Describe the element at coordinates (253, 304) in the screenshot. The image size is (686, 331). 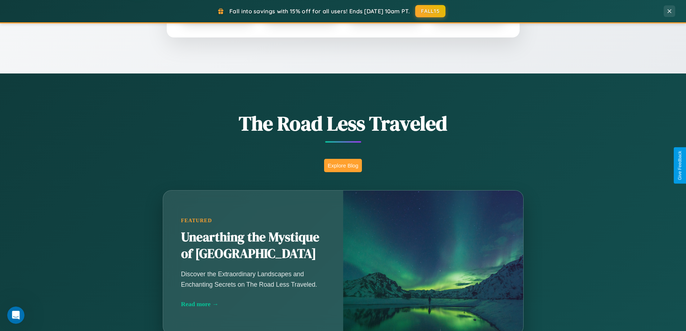
I see `div: Read more →` at that location.